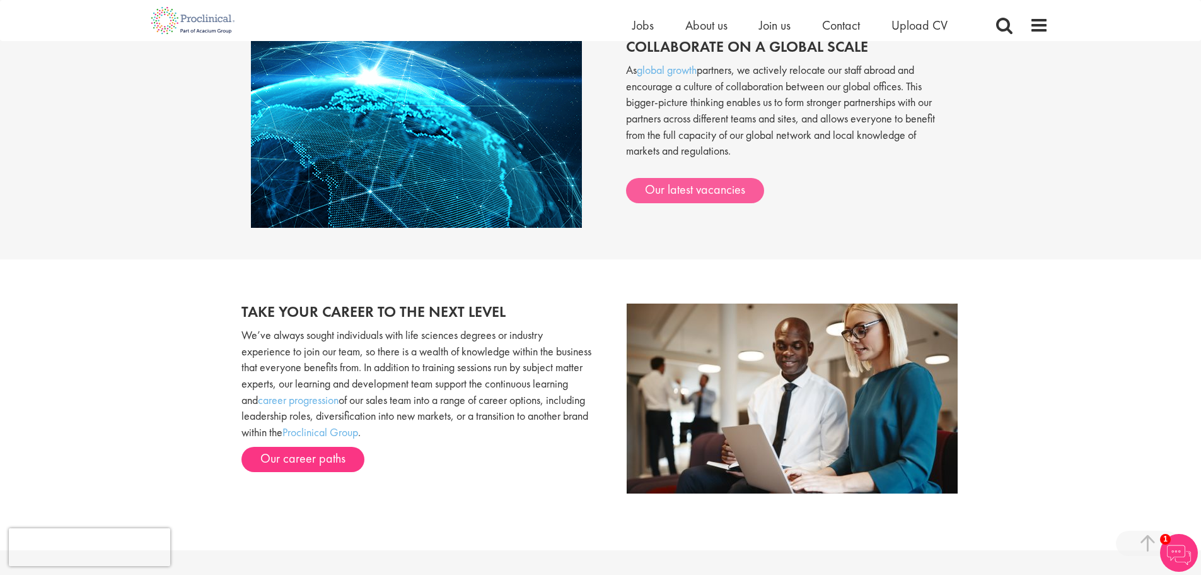  I want to click on span: About us, so click(706, 25).